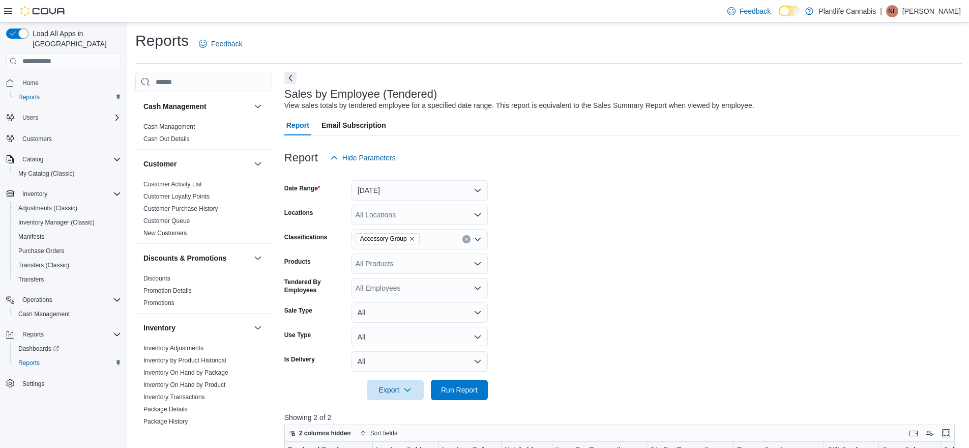 The height and width of the screenshot is (448, 969). What do you see at coordinates (157, 278) in the screenshot?
I see `span: Discounts` at bounding box center [157, 278].